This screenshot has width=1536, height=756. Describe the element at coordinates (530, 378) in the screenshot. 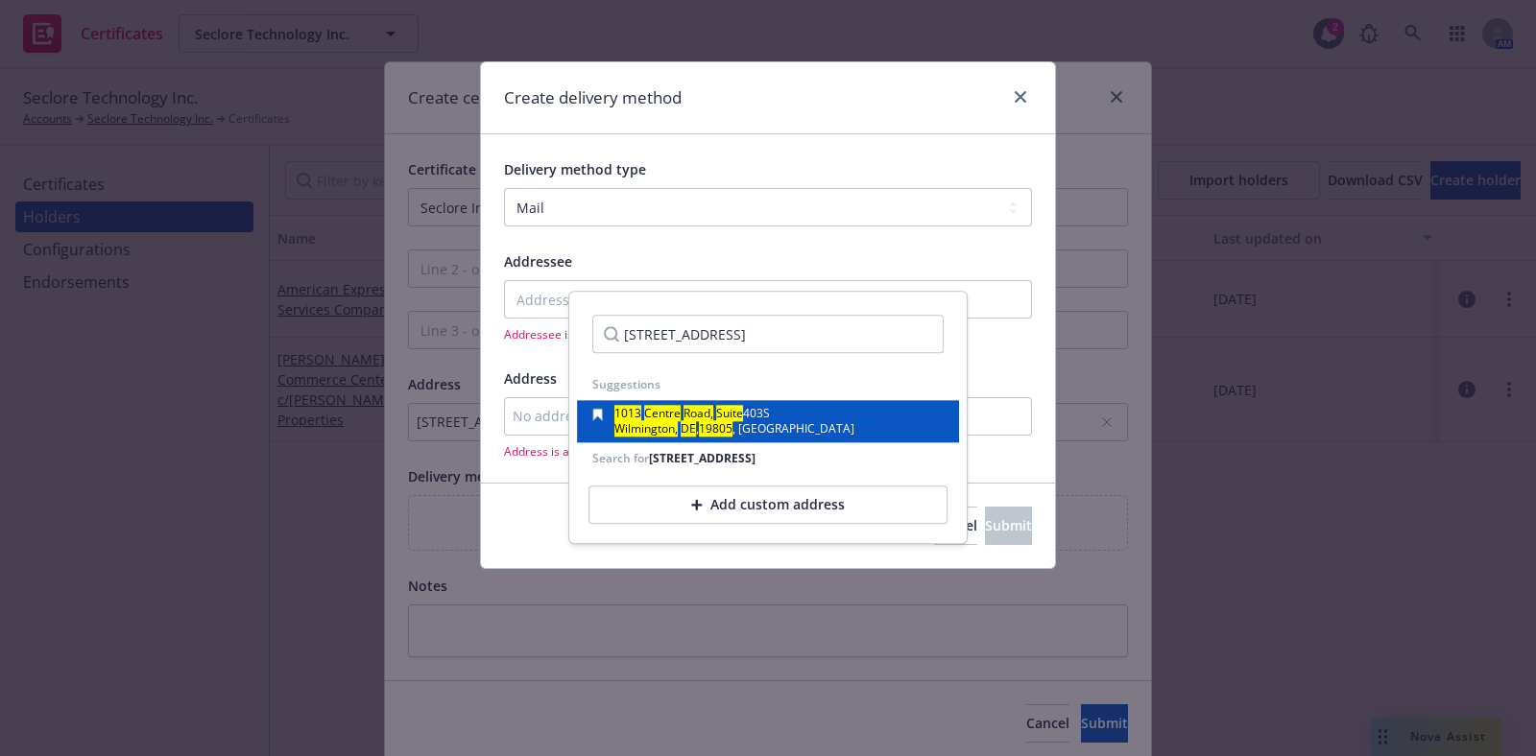

I see `span: Address` at that location.